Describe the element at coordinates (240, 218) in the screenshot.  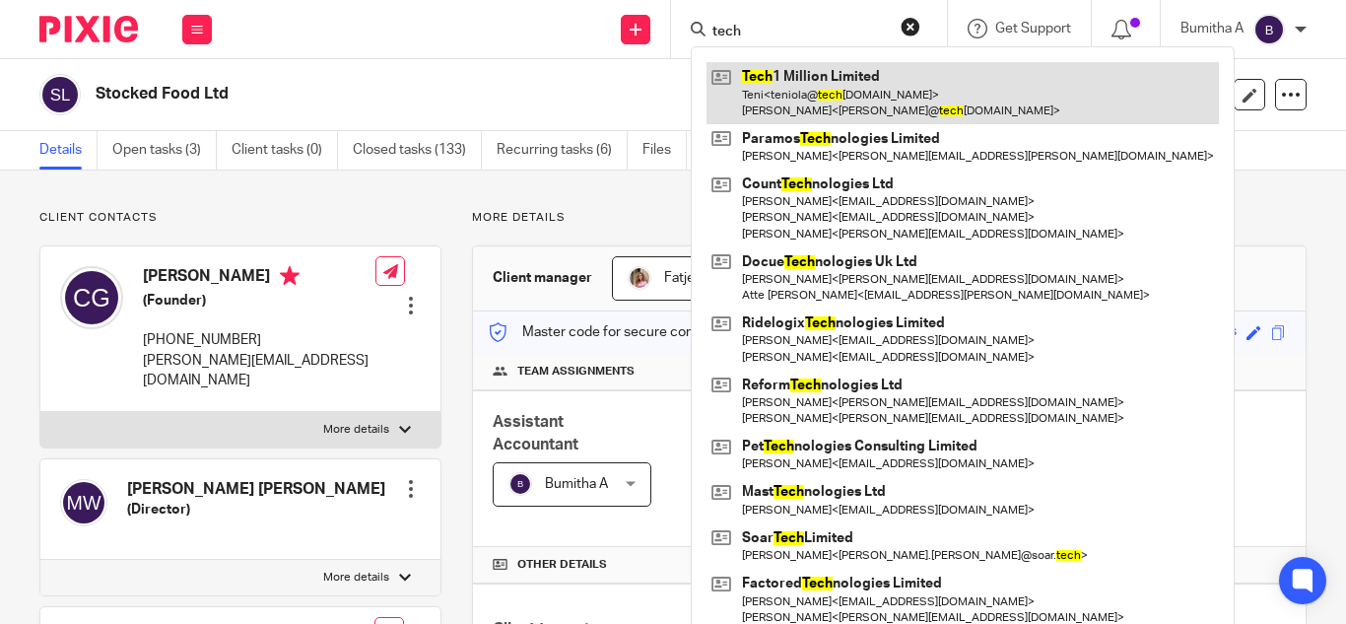
I see `p: Client contacts` at that location.